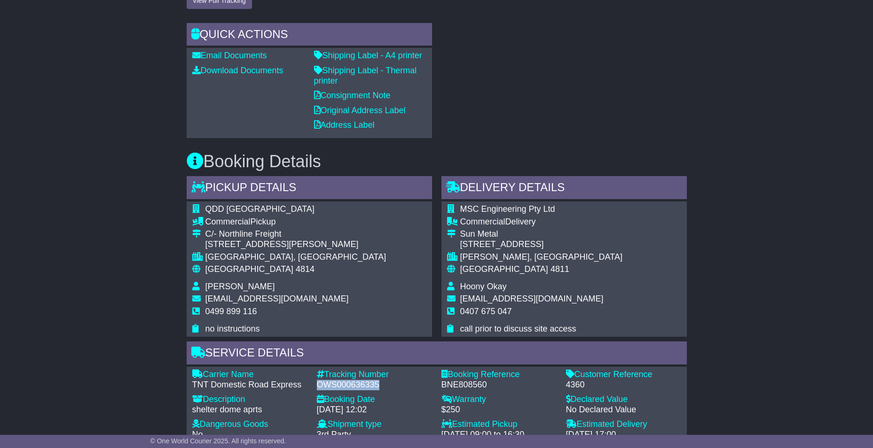  Describe the element at coordinates (564, 189) in the screenshot. I see `div: Delivery Details` at that location.